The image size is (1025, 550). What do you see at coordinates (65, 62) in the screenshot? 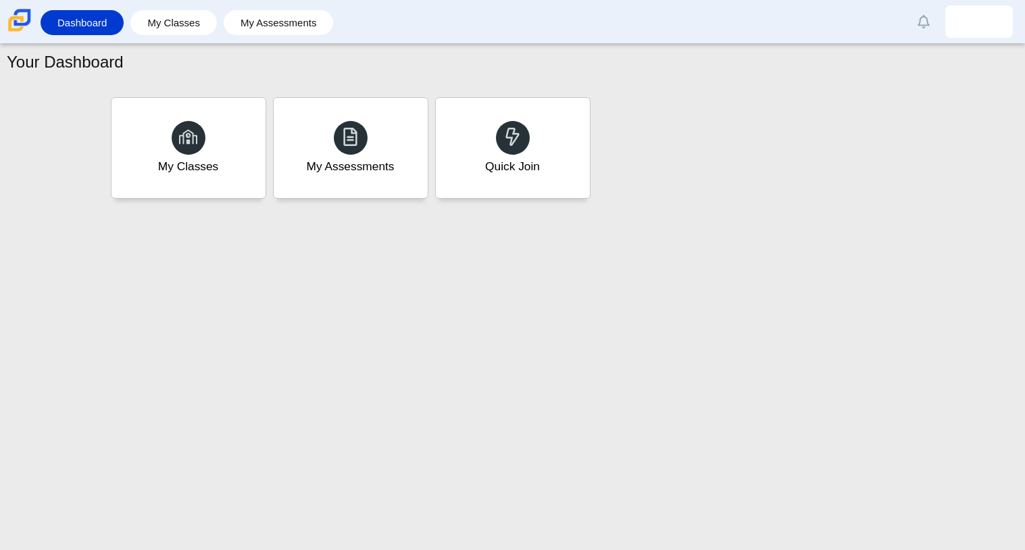
I see `h1: Your Dashboard` at bounding box center [65, 62].